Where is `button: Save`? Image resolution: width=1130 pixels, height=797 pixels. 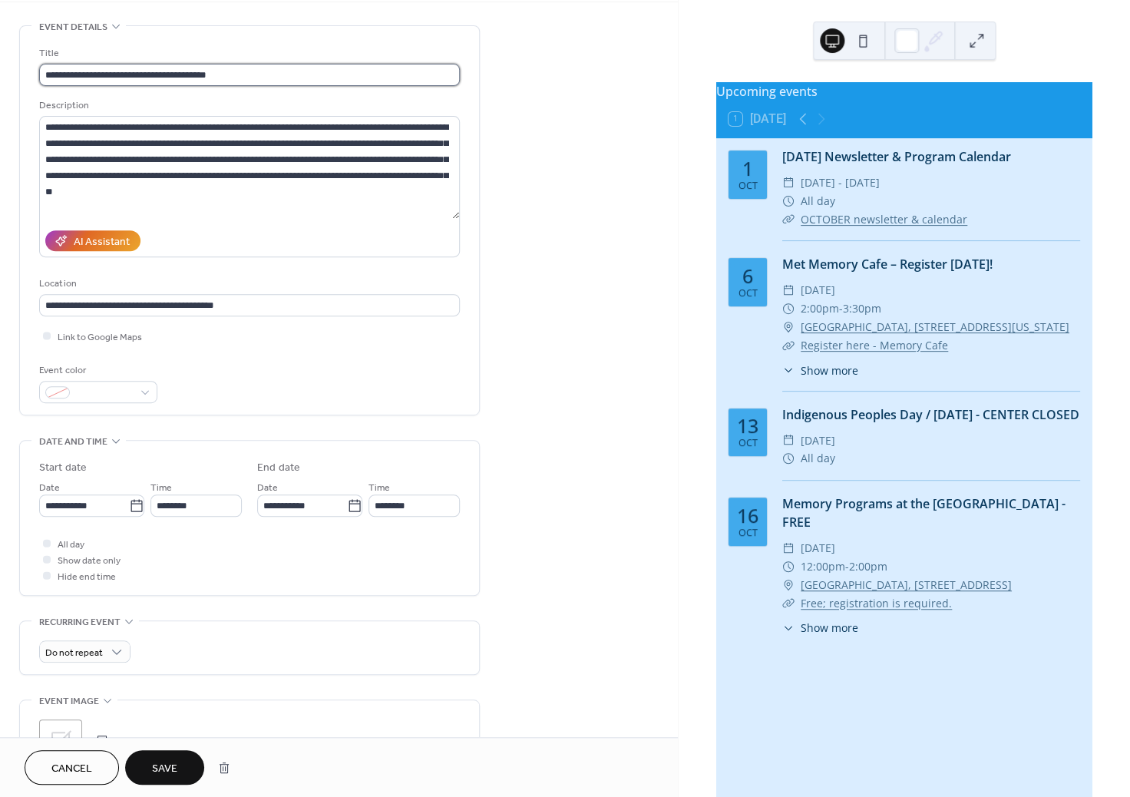
button: Save is located at coordinates (164, 767).